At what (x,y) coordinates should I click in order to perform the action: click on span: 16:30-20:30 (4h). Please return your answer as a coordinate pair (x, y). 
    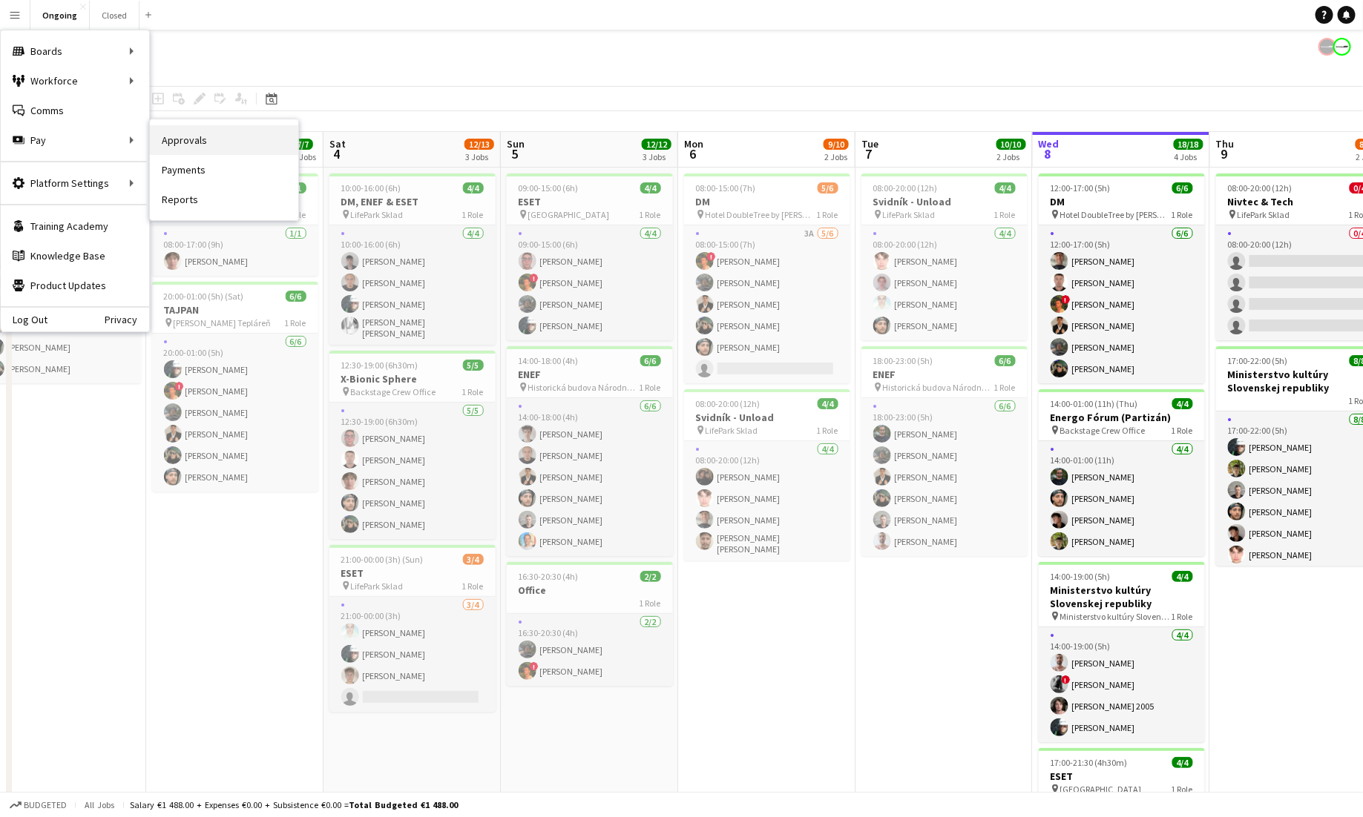
    Looking at the image, I should click on (548, 576).